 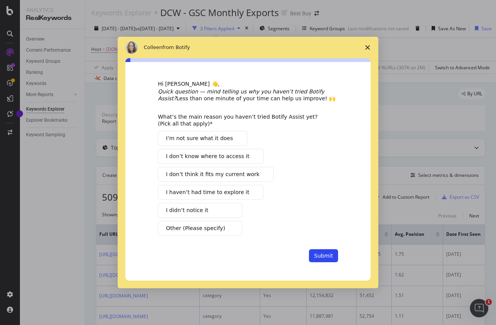 What do you see at coordinates (211, 156) in the screenshot?
I see `button: I don’t know where to access it` at bounding box center [211, 156].